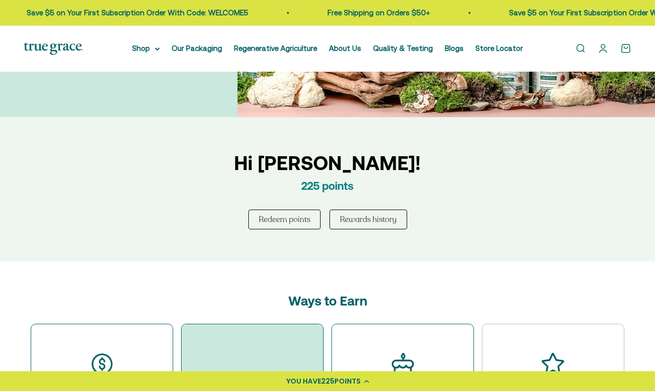 Image resolution: width=655 pixels, height=391 pixels. I want to click on span: 225, so click(328, 382).